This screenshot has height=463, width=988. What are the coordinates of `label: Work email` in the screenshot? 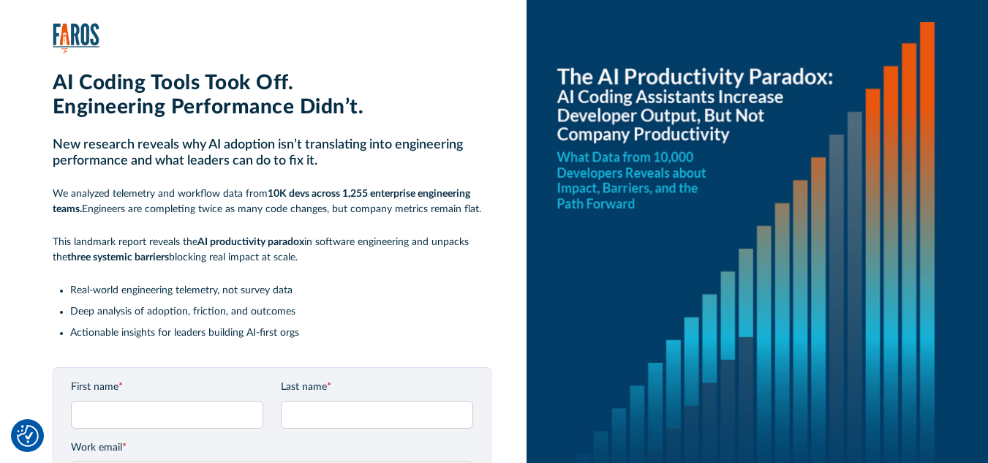 It's located at (272, 448).